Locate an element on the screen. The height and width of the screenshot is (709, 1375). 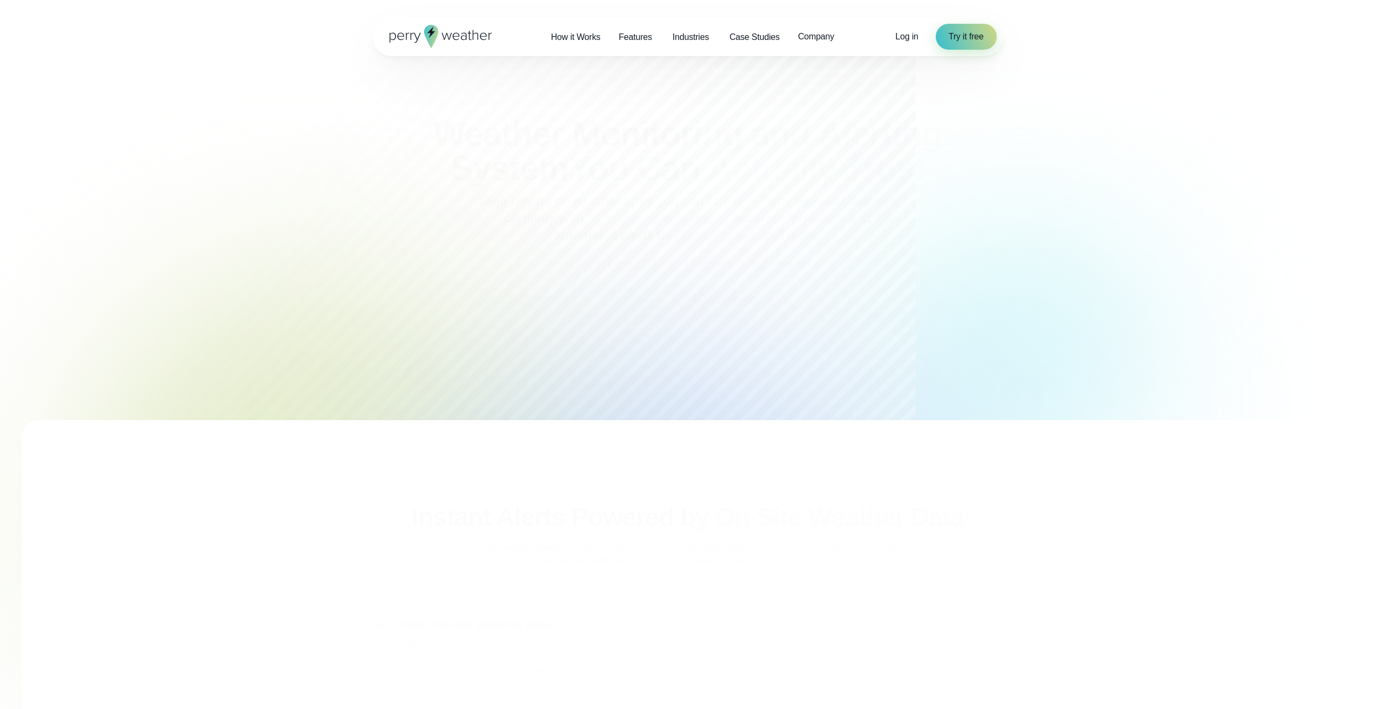
span: Industries is located at coordinates (690, 37).